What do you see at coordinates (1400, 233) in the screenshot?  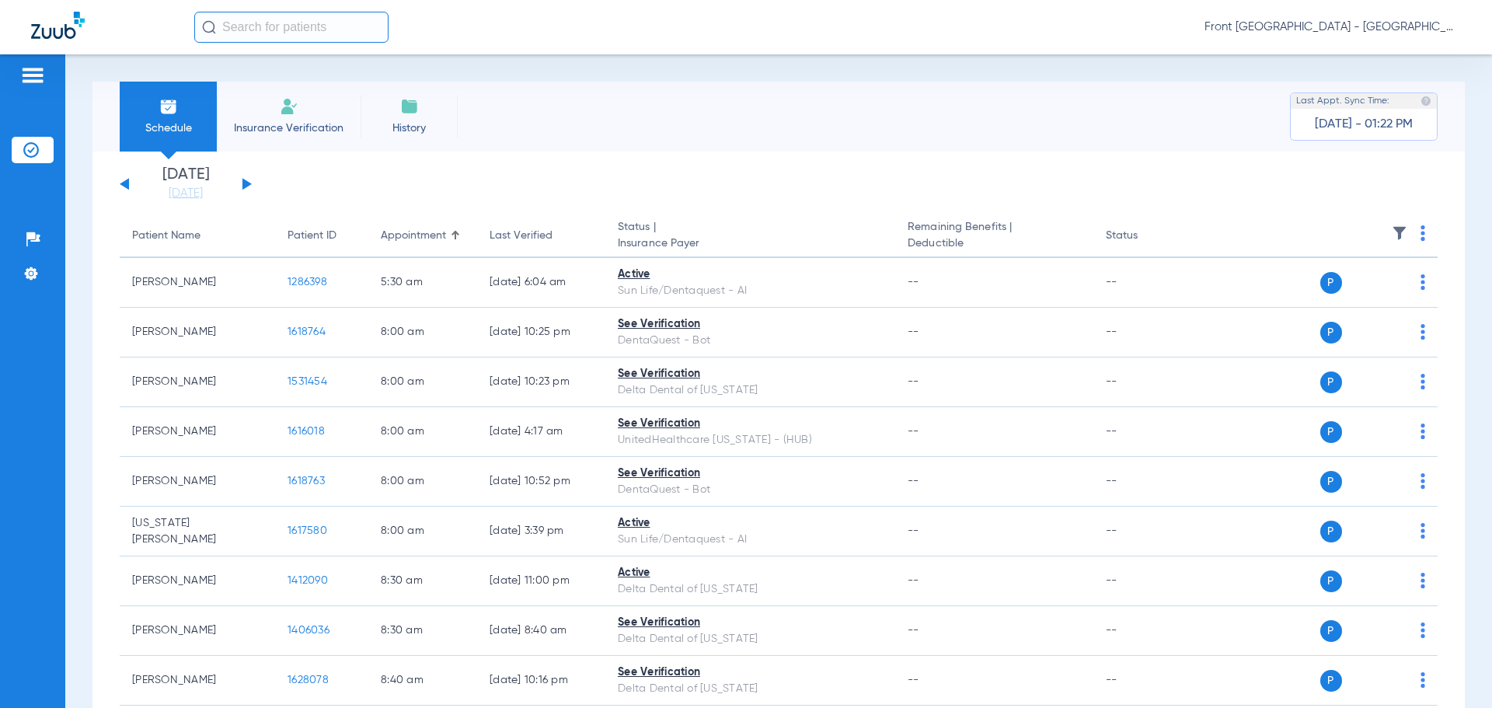 I see `img: filter.svg` at bounding box center [1400, 233].